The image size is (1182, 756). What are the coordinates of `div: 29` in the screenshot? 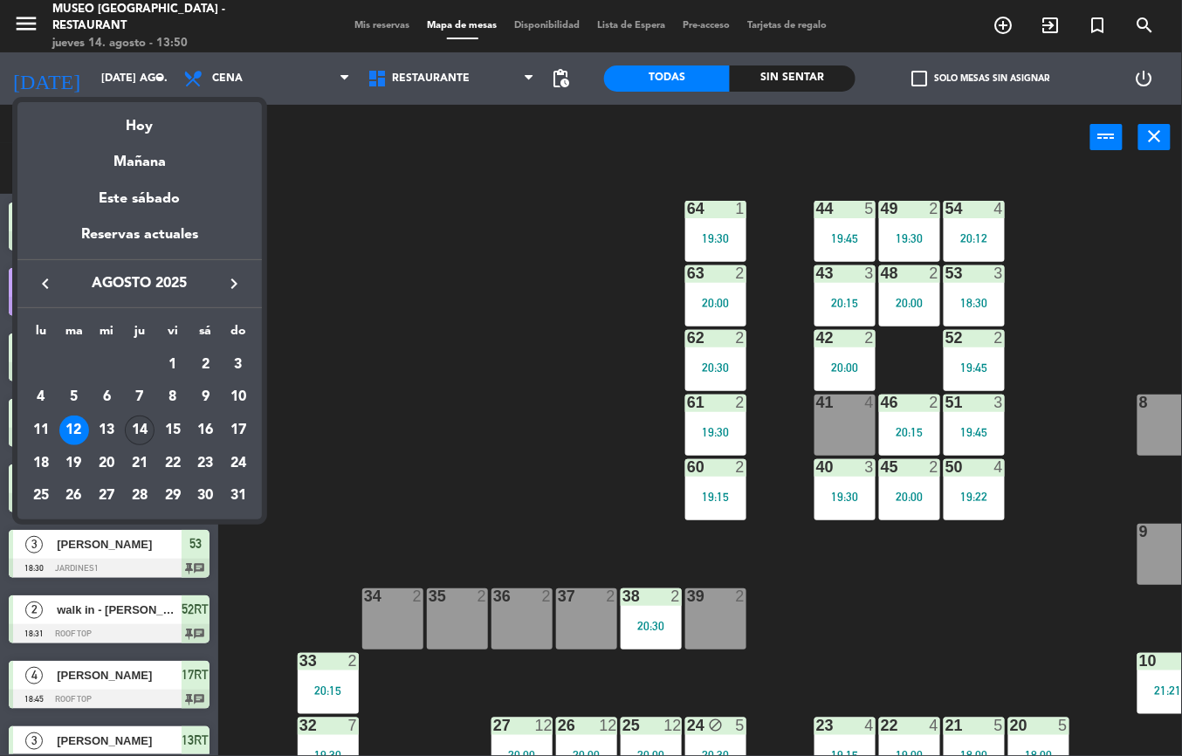 It's located at (173, 496).